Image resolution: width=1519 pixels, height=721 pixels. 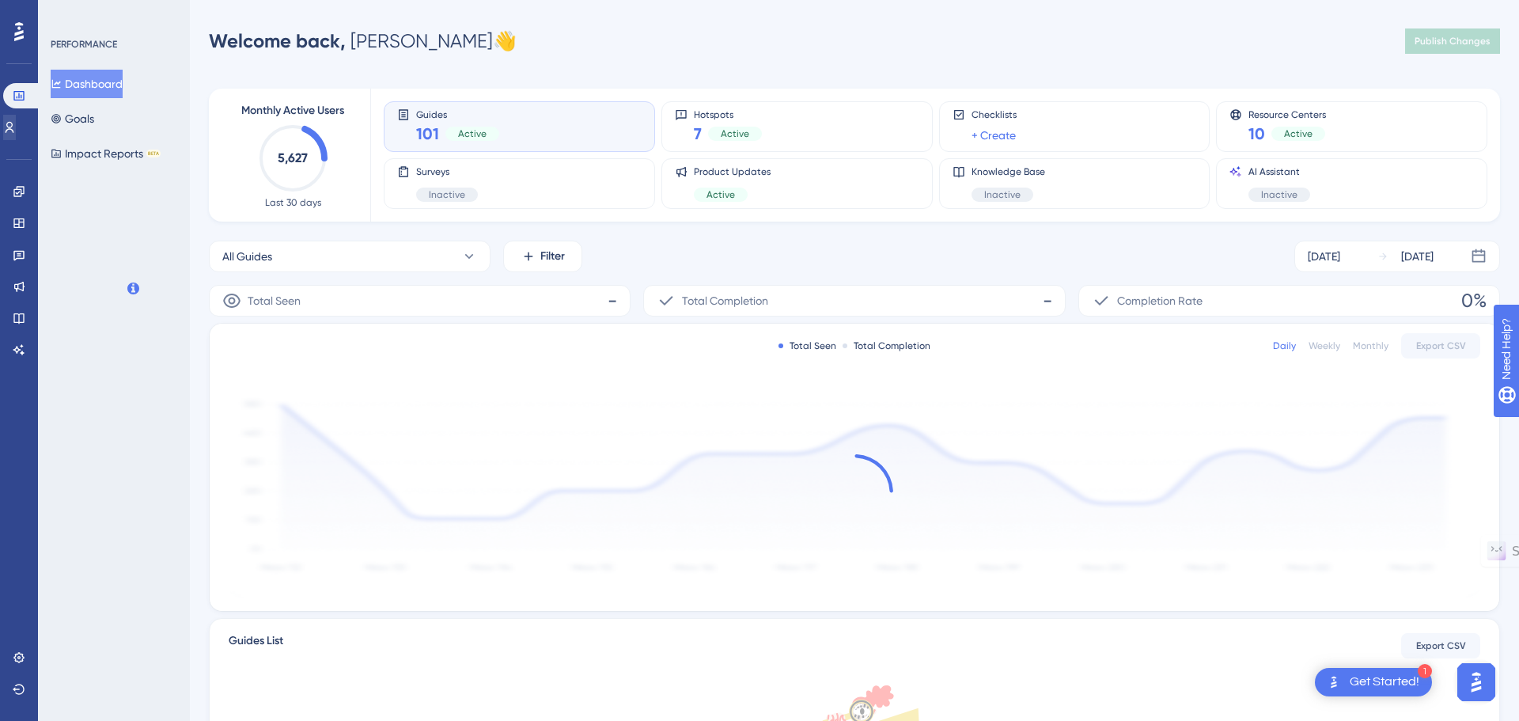 What do you see at coordinates (72, 119) in the screenshot?
I see `button: Goals` at bounding box center [72, 119].